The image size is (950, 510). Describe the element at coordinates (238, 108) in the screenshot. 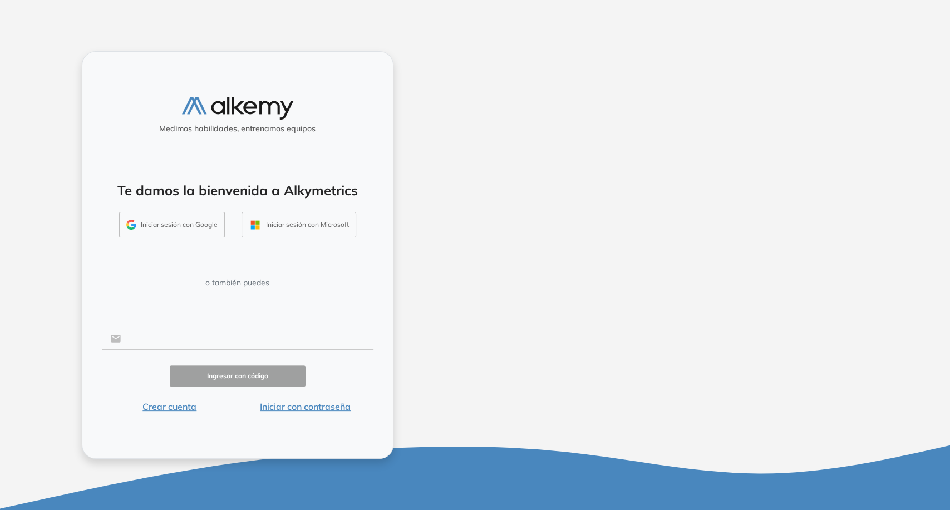

I see `img: logo-alkemy` at that location.